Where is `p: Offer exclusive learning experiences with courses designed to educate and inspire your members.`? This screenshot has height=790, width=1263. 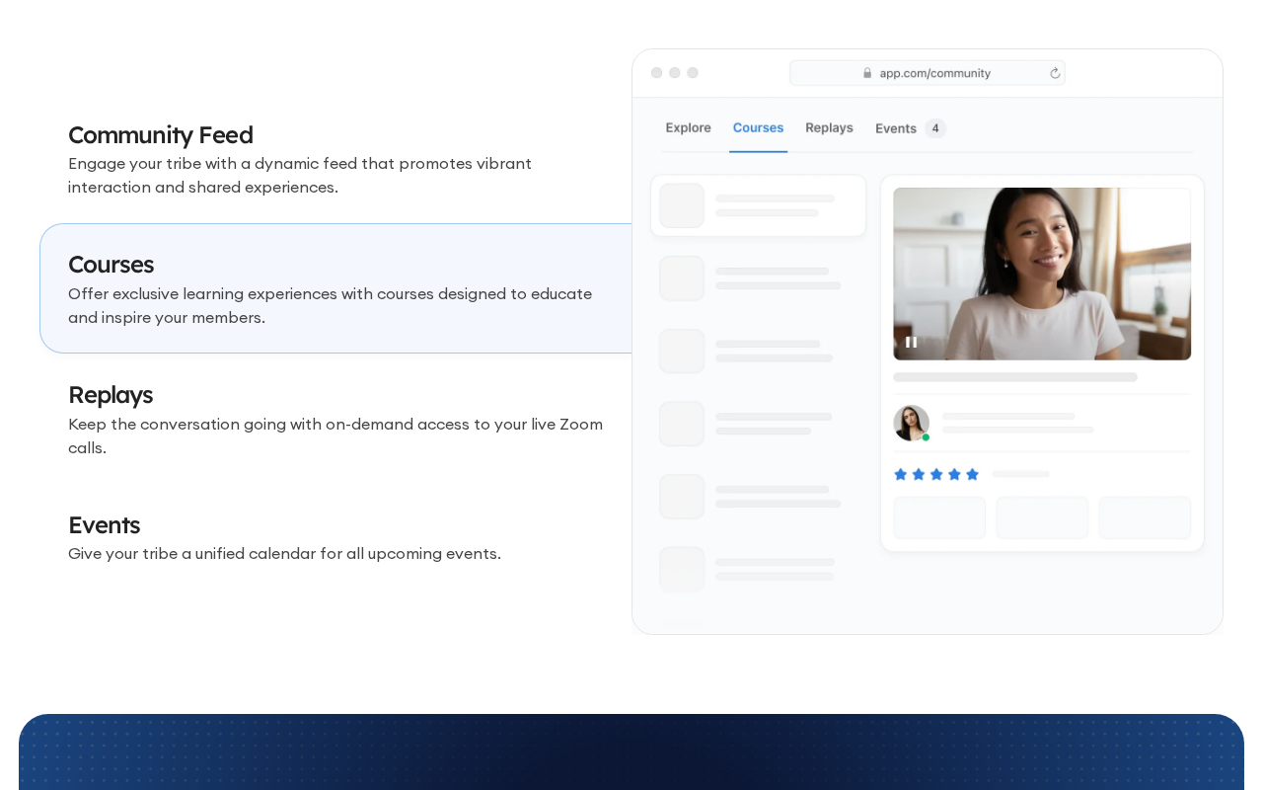 p: Offer exclusive learning experiences with courses designed to educate and inspire your members. is located at coordinates (336, 305).